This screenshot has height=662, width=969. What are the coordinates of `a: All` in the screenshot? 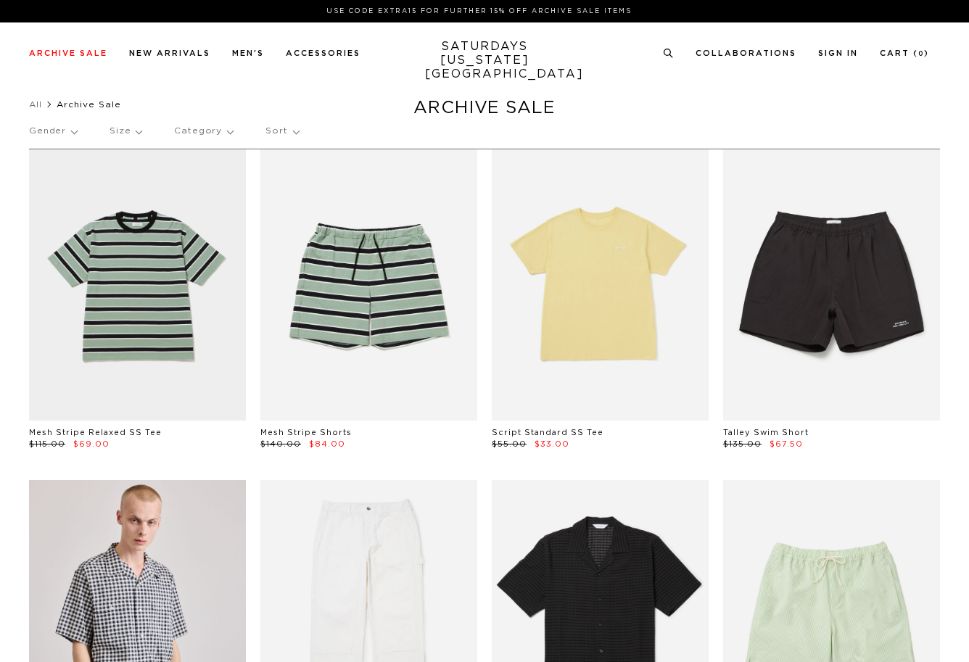 It's located at (36, 104).